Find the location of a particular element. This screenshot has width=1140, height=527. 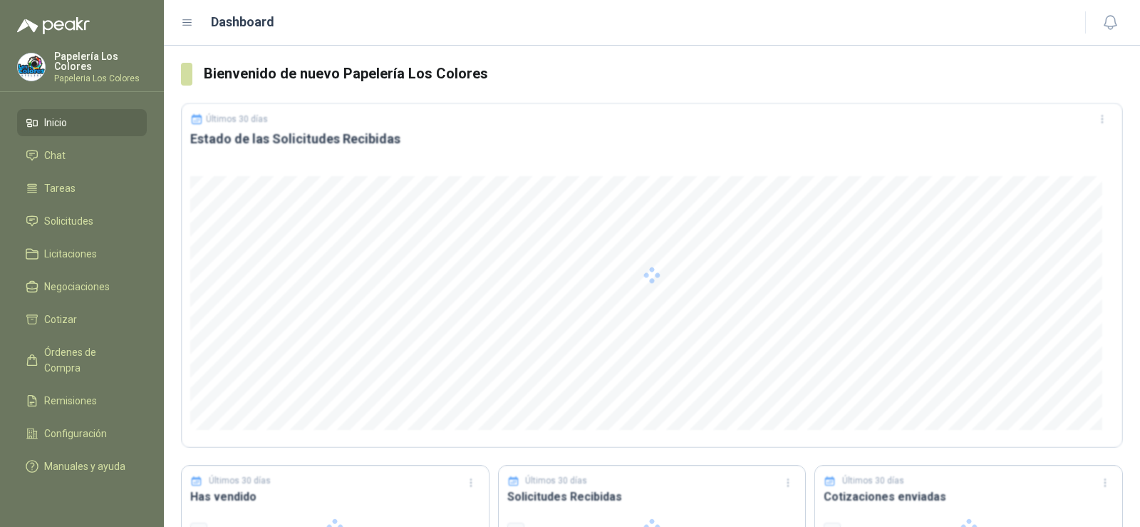

span: Cotizar is located at coordinates (61, 319).